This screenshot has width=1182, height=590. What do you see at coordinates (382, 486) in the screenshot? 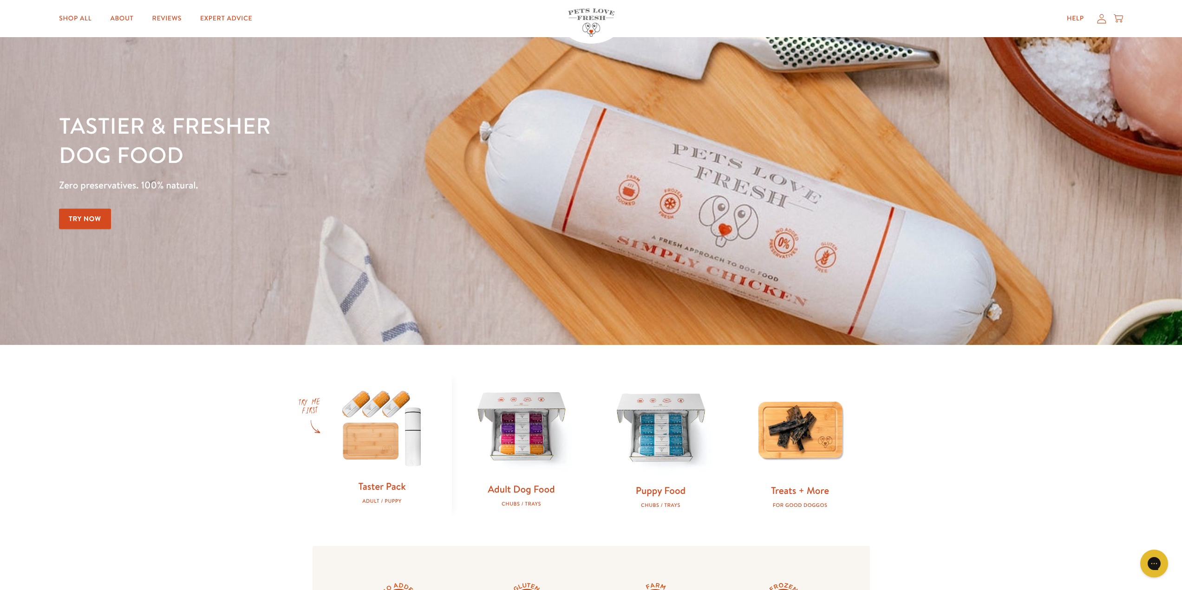
I see `a: Taster Pack` at bounding box center [382, 486].